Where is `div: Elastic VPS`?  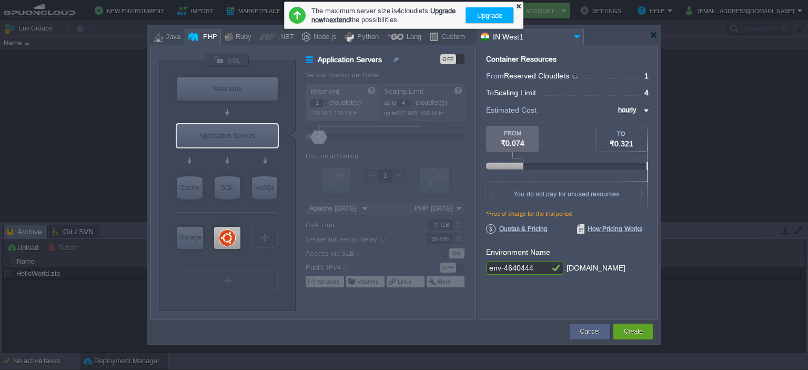
div: Elastic VPS is located at coordinates (227, 238).